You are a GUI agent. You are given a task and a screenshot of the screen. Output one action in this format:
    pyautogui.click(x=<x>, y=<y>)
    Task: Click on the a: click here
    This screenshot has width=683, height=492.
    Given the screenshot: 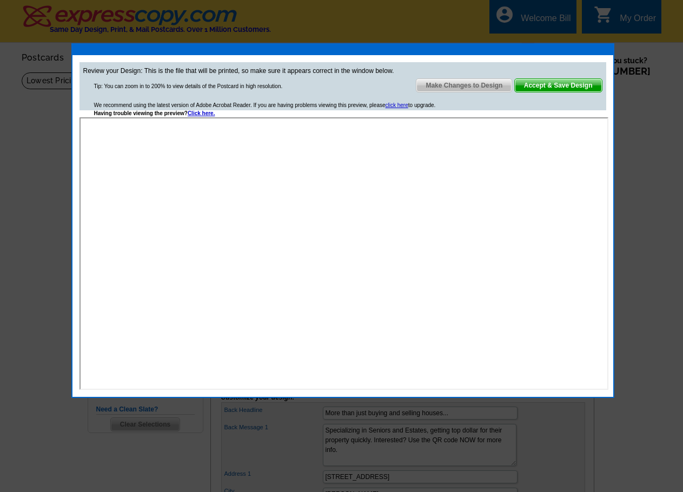 What is the action you would take?
    pyautogui.click(x=397, y=105)
    